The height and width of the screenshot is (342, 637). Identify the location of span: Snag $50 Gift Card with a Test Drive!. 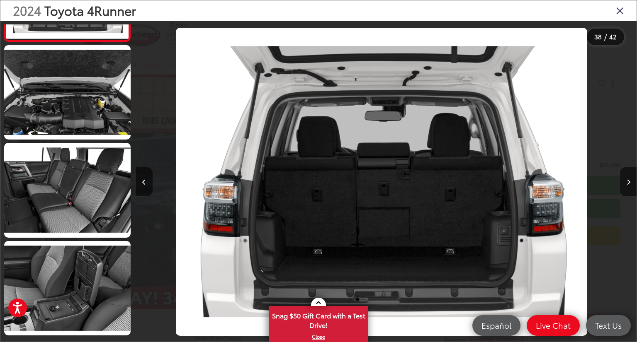
(318, 320).